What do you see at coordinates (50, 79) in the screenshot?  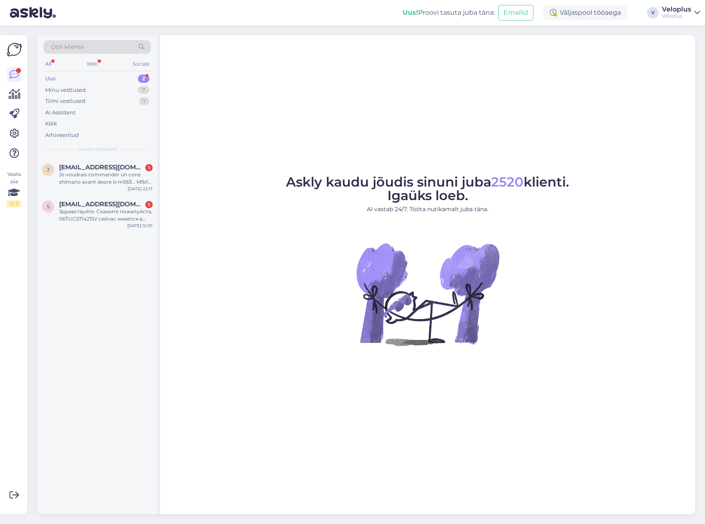 I see `div: Uus` at bounding box center [50, 79].